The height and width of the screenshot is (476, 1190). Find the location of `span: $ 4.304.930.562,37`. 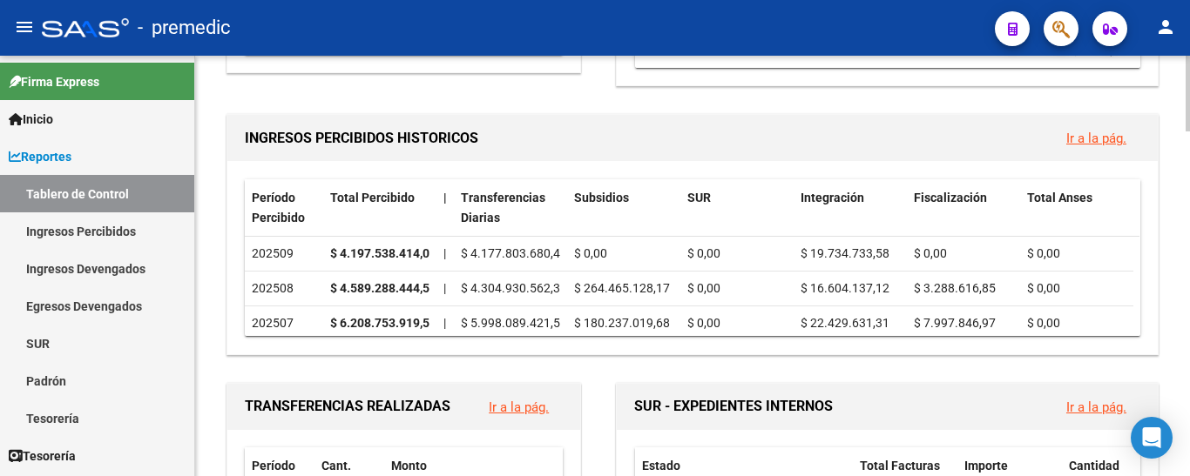

span: $ 4.304.930.562,37 is located at coordinates (514, 288).